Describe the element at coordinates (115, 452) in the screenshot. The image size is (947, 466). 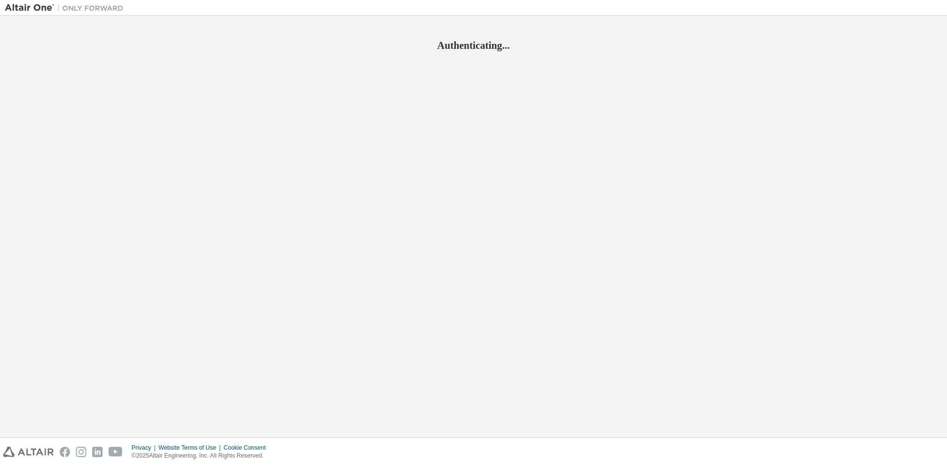
I see `img: youtube.svg` at that location.